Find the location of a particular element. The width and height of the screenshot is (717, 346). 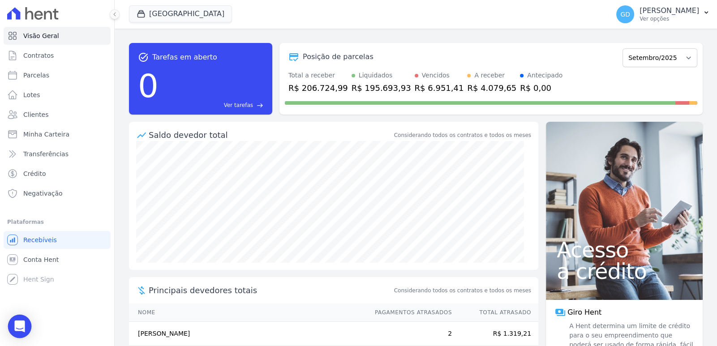

a: Parcelas is located at coordinates (57, 75).